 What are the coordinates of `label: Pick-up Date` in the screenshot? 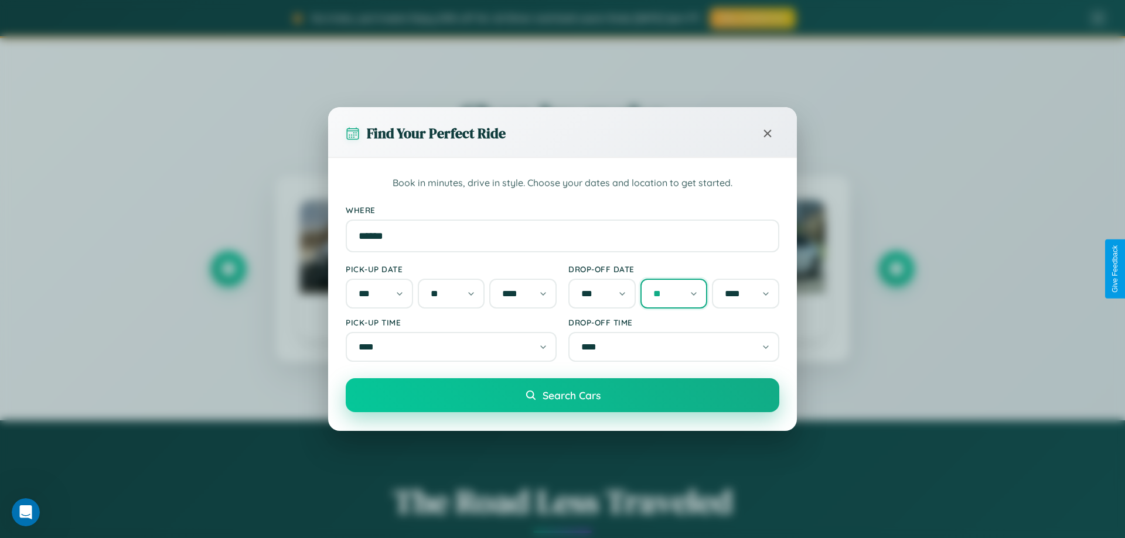 It's located at (451, 269).